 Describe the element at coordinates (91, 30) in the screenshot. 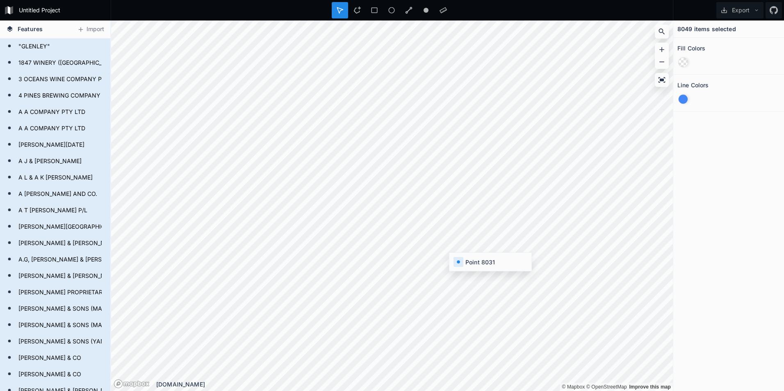

I see `button: Import` at that location.